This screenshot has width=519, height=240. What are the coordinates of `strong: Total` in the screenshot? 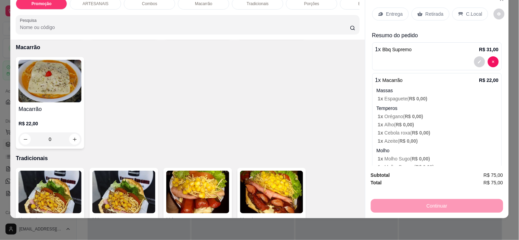 It's located at (376, 183).